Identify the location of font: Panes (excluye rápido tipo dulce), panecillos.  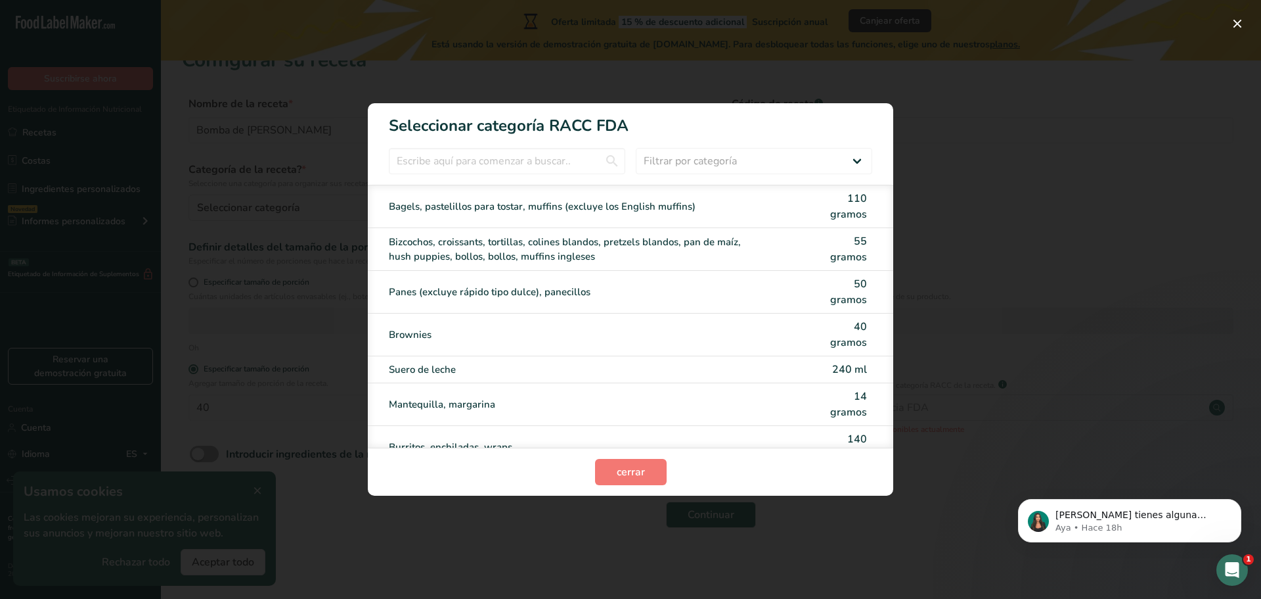
(489, 292).